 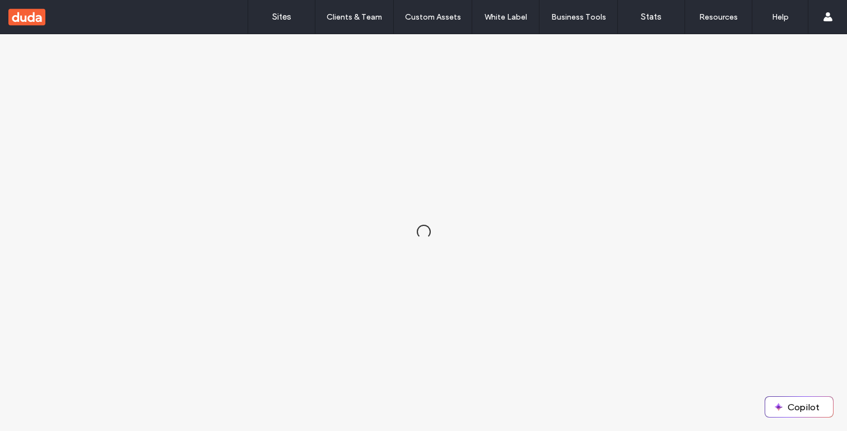 I want to click on label: Business Tools, so click(x=579, y=17).